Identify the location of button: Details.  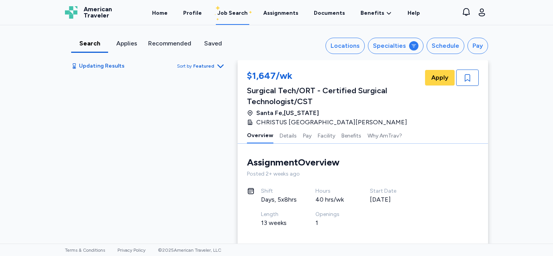
(288, 135).